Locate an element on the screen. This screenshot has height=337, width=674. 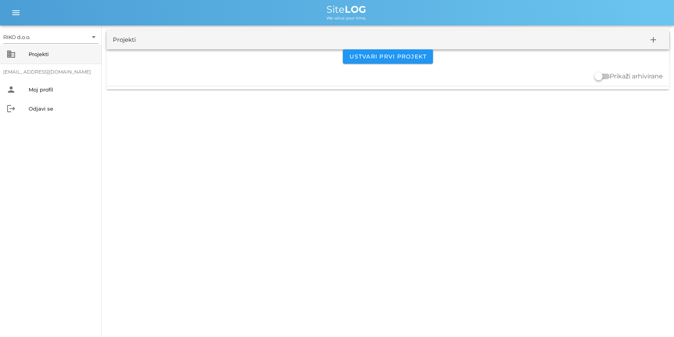
div: Moj profil is located at coordinates (62, 89).